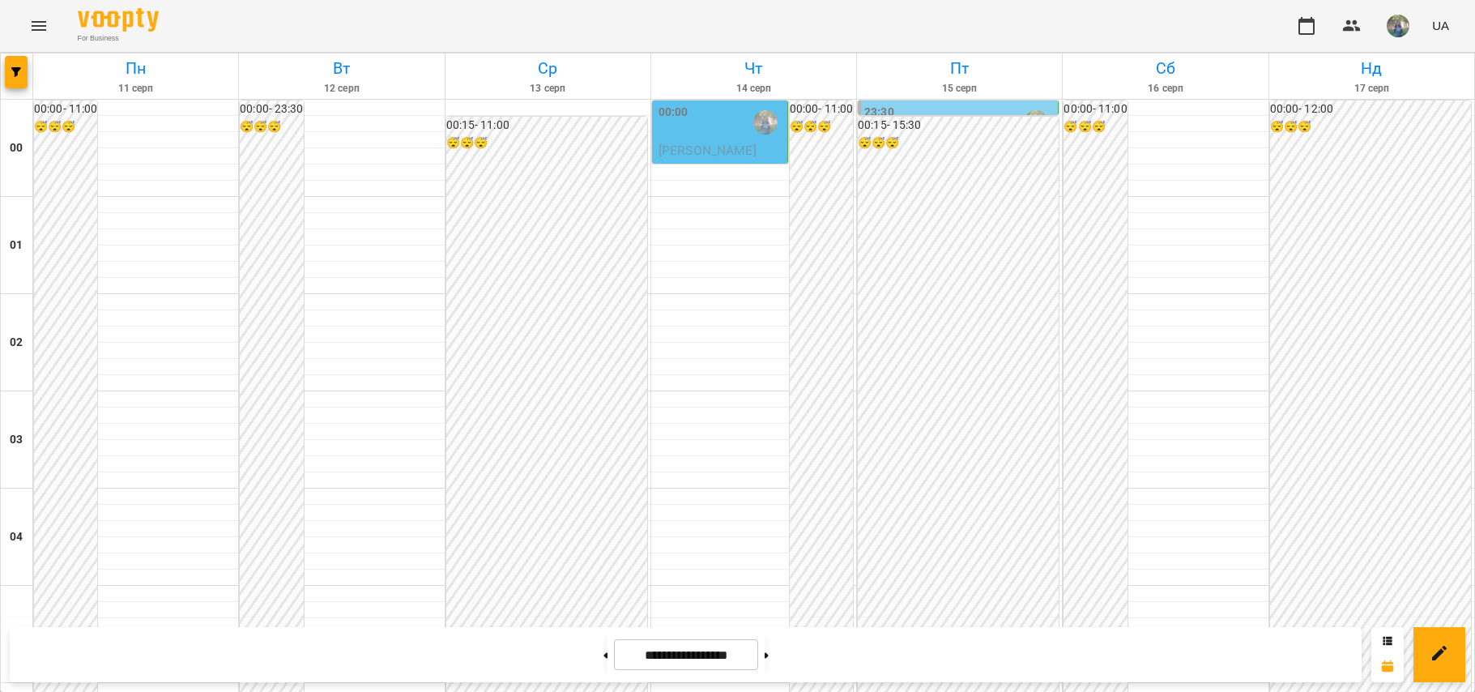 This screenshot has height=692, width=1475. What do you see at coordinates (1440, 25) in the screenshot?
I see `span: UA` at bounding box center [1440, 25].